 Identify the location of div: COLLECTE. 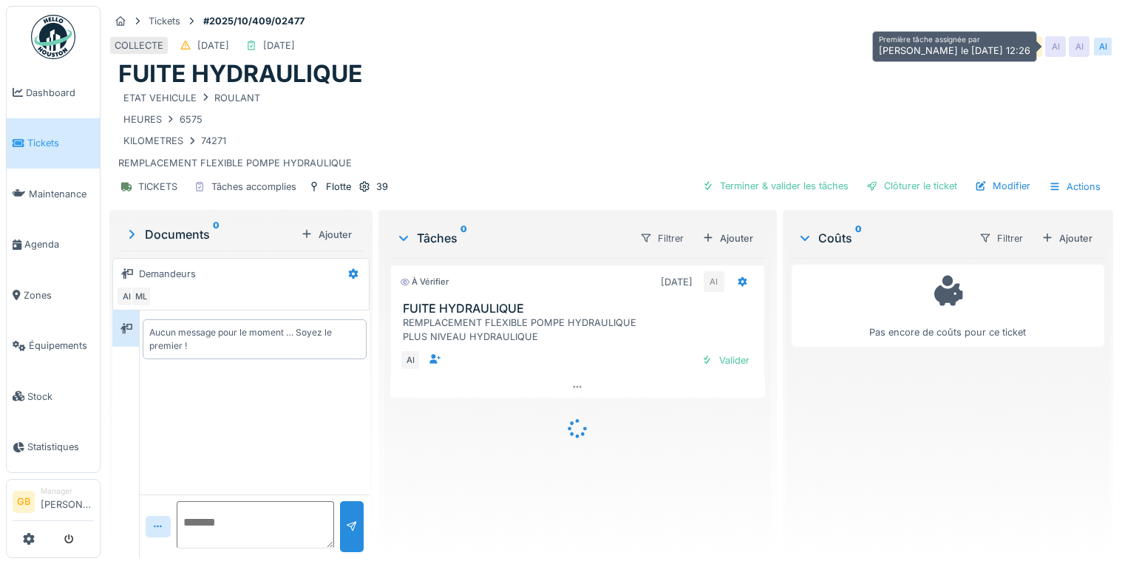
(139, 45).